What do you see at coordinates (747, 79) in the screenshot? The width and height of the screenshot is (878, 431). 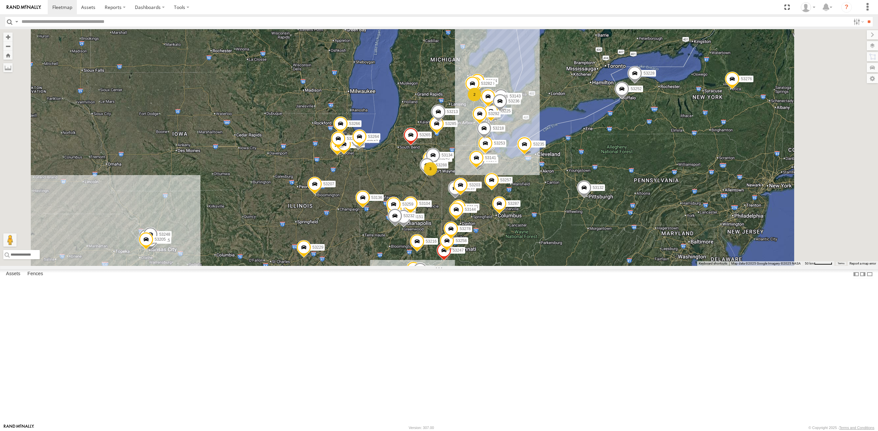 I see `span: 53276` at bounding box center [747, 79].